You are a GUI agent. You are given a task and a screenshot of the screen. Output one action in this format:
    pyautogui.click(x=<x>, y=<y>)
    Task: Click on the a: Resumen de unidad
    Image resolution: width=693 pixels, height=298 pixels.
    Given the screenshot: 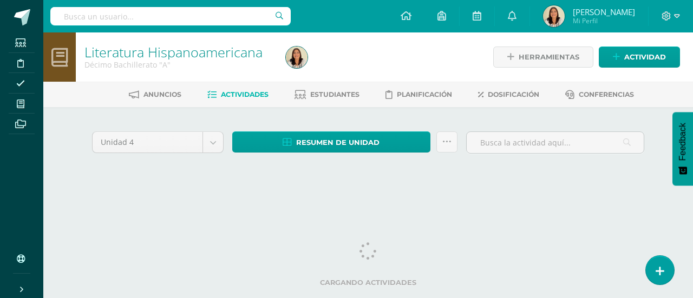 What is the action you would take?
    pyautogui.click(x=332, y=142)
    